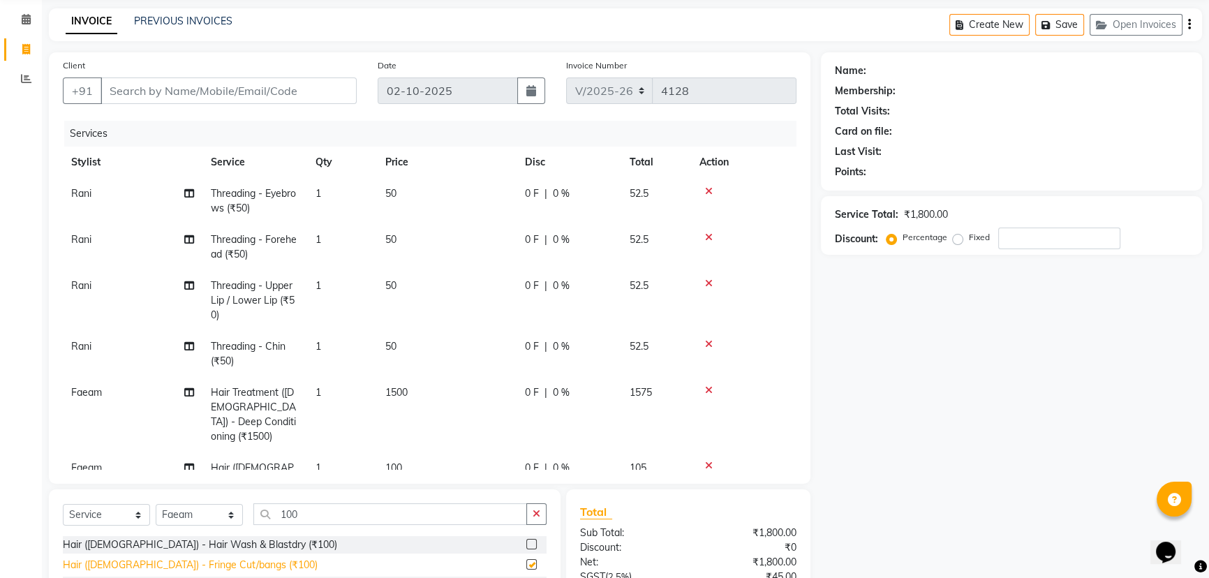  Describe the element at coordinates (82, 91) in the screenshot. I see `button: +91` at that location.